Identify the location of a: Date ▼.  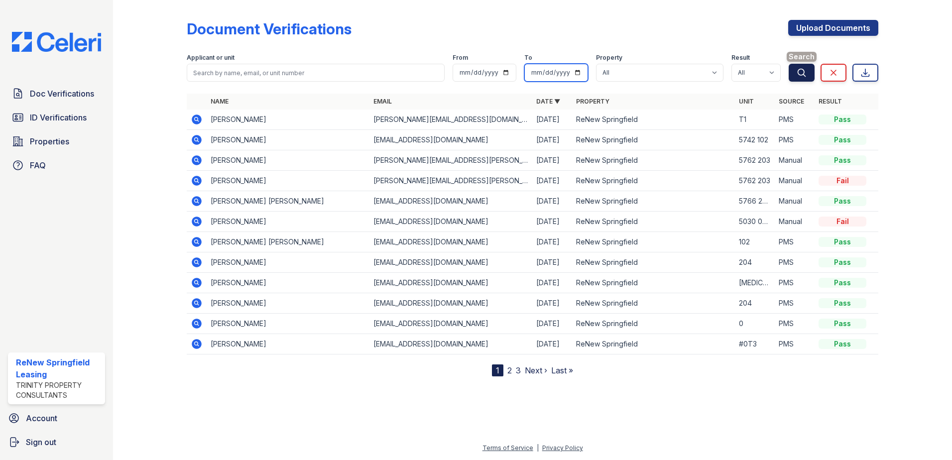
(548, 101).